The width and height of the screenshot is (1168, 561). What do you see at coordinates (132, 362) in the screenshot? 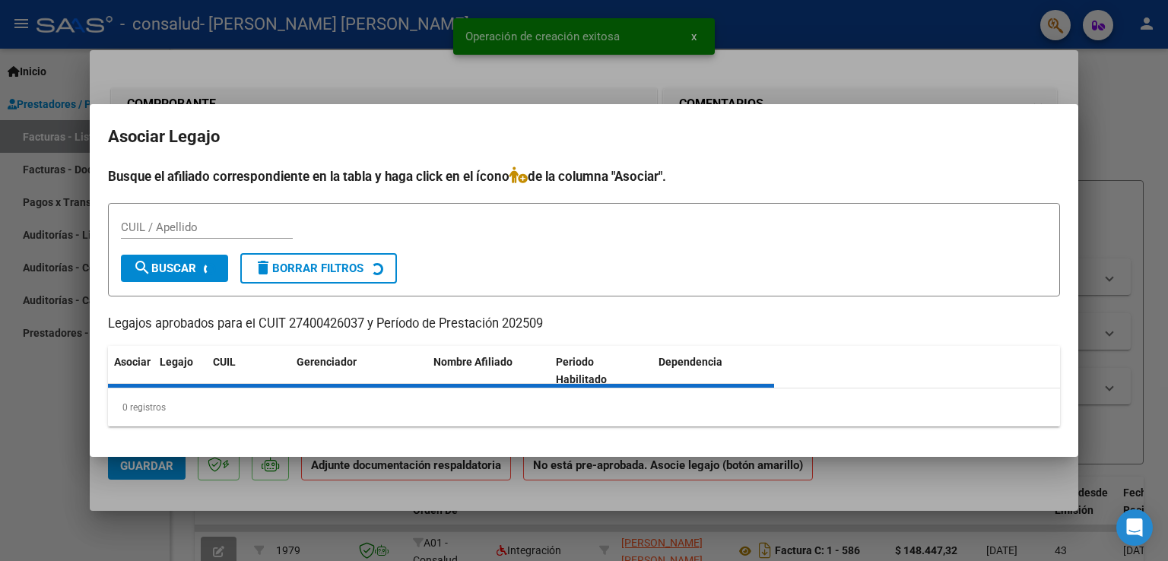
I see `span: Asociar` at bounding box center [132, 362].